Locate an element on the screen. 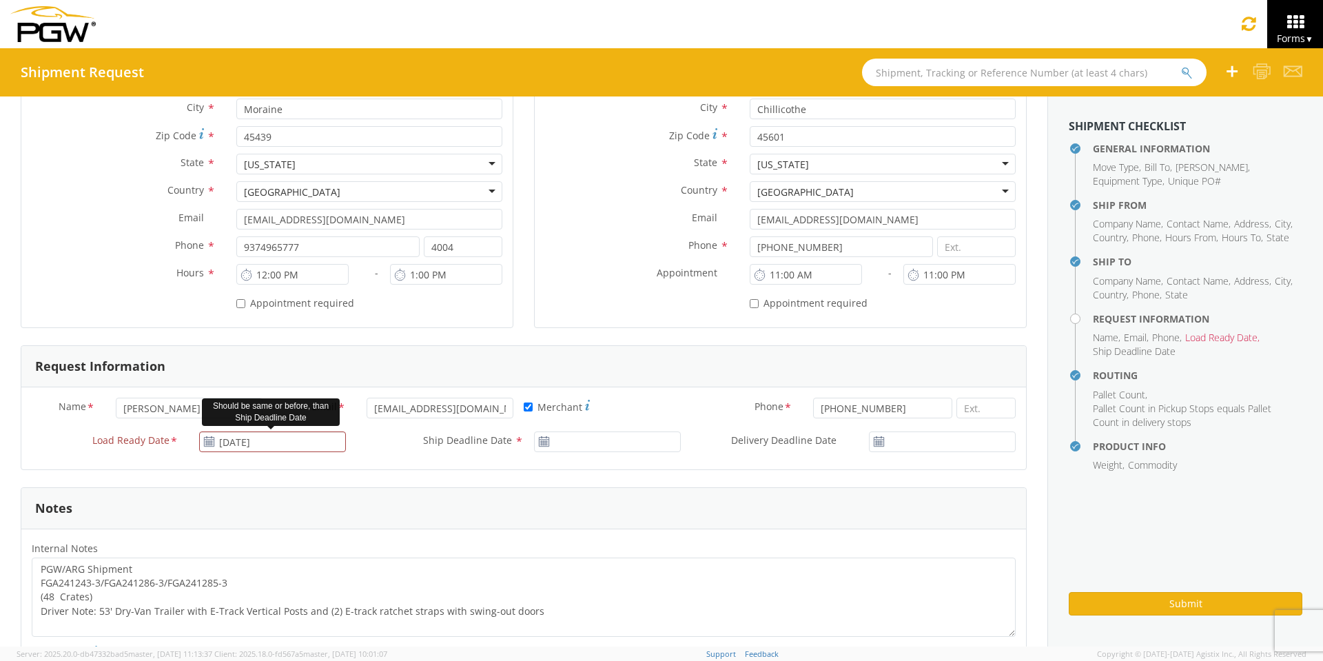 The width and height of the screenshot is (1323, 661). span: Server: 2025.20.0-db47332bad5 is located at coordinates (114, 653).